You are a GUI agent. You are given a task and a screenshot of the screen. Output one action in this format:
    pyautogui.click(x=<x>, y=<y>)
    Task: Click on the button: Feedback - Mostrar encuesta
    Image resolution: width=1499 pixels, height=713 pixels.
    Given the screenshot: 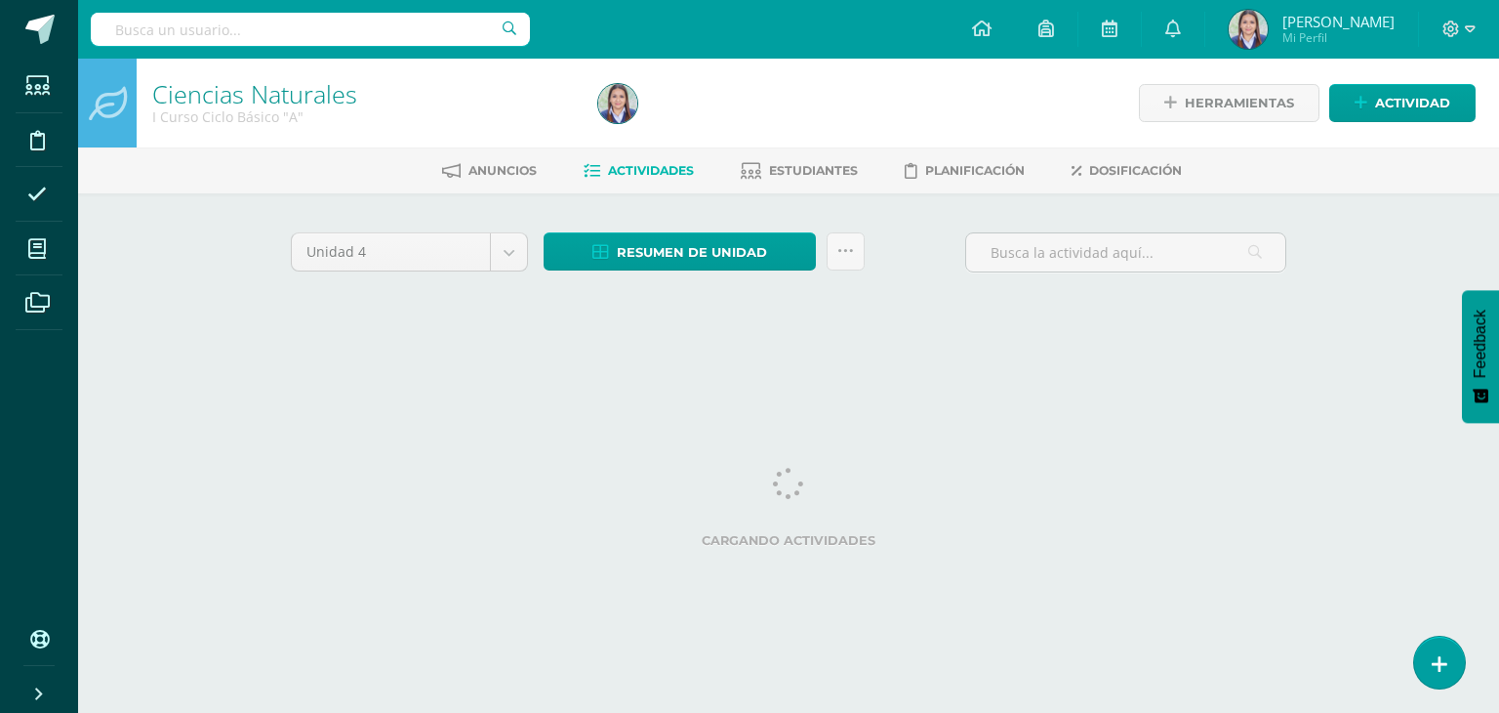 What is the action you would take?
    pyautogui.click(x=1481, y=356)
    